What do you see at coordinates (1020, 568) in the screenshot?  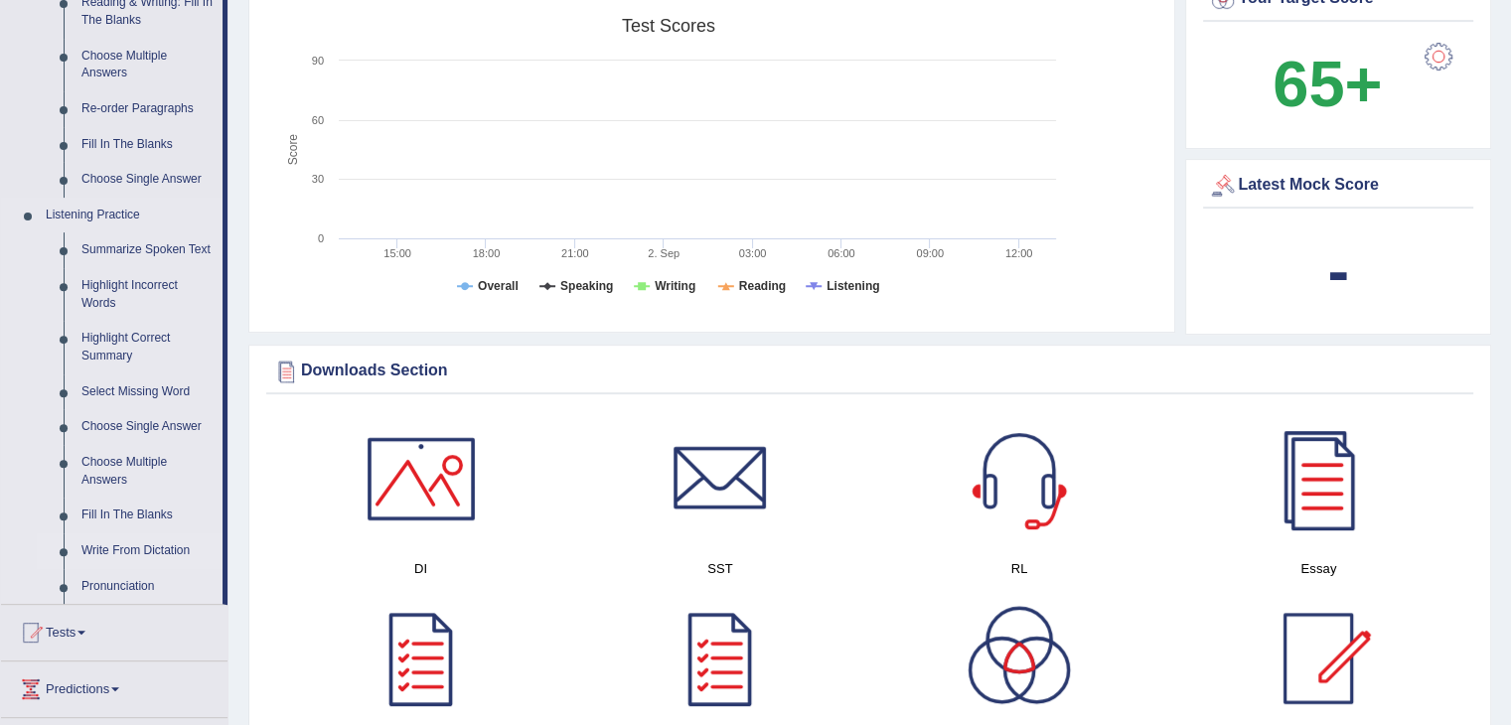 I see `h4: RL` at bounding box center [1020, 568].